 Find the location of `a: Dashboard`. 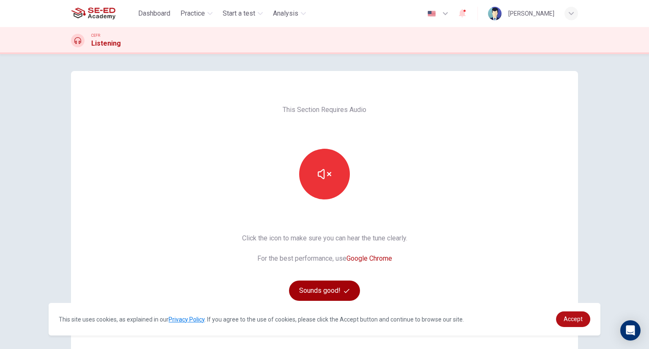

a: Dashboard is located at coordinates (154, 14).